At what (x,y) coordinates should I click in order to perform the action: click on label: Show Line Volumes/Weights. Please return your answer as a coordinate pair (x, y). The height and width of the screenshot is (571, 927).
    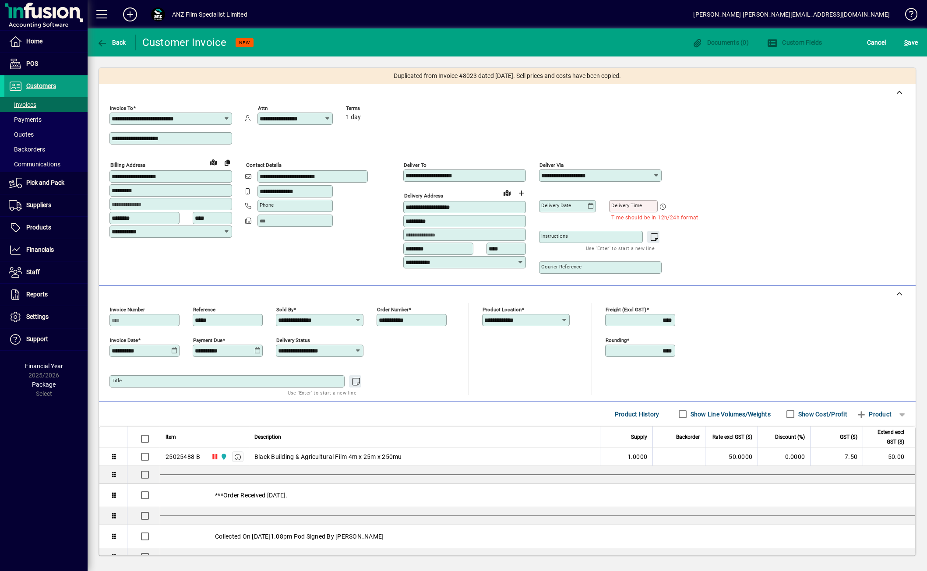
    Looking at the image, I should click on (730, 414).